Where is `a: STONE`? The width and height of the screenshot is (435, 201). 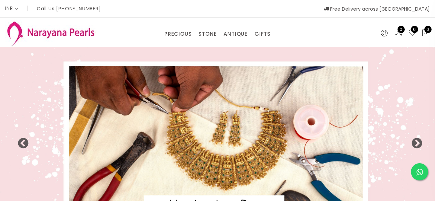 a: STONE is located at coordinates (207, 34).